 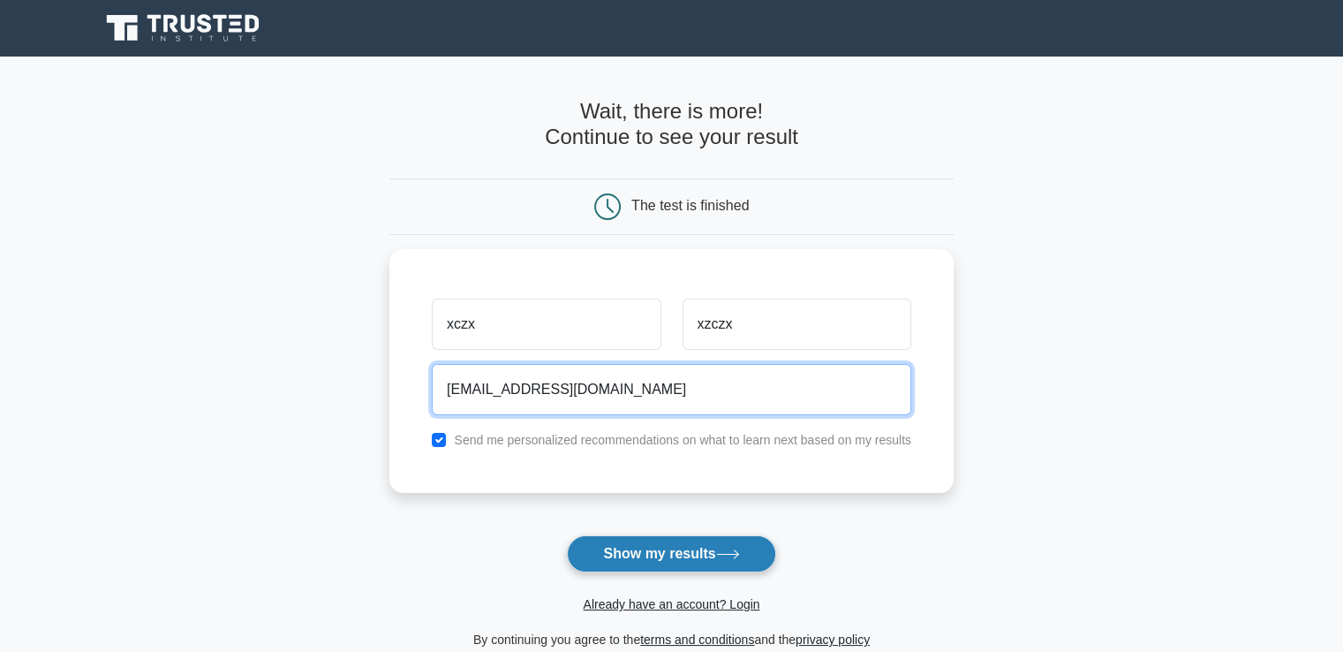 I want to click on a: terms and conditions, so click(x=697, y=639).